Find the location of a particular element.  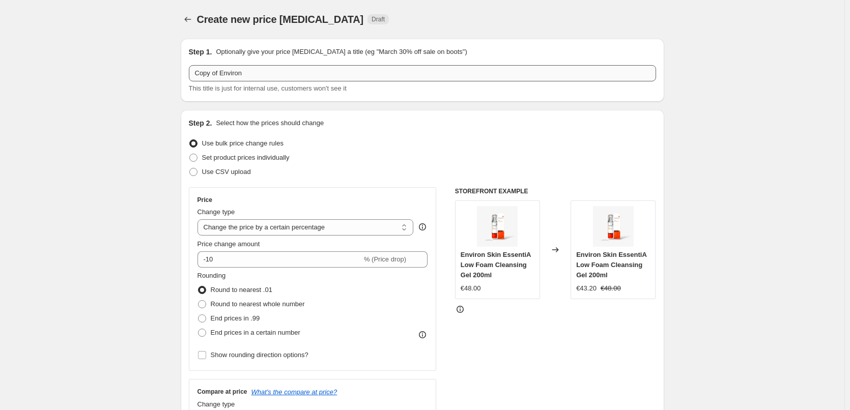

h2: Step 1. is located at coordinates (200, 52).